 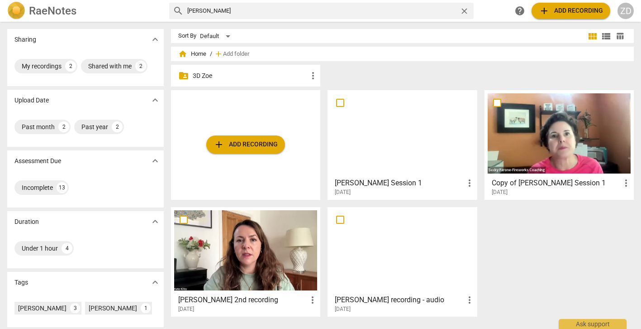 What do you see at coordinates (243, 300) in the screenshot?
I see `h3: Liz Price 2nd recording` at bounding box center [243, 300].